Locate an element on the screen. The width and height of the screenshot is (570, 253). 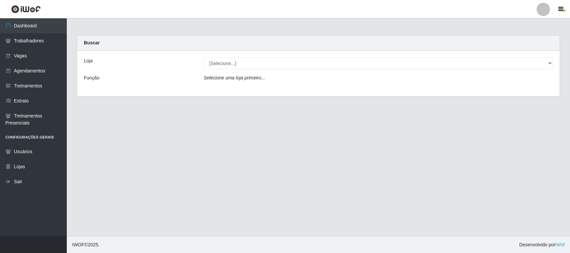
i: Selecione uma loja primeiro... is located at coordinates (235, 78).